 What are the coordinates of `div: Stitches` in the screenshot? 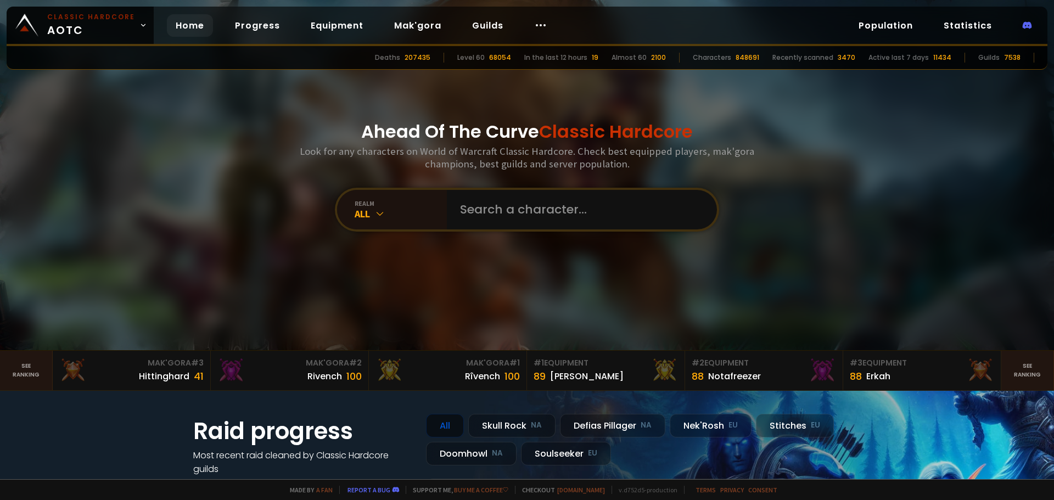 It's located at (795, 425).